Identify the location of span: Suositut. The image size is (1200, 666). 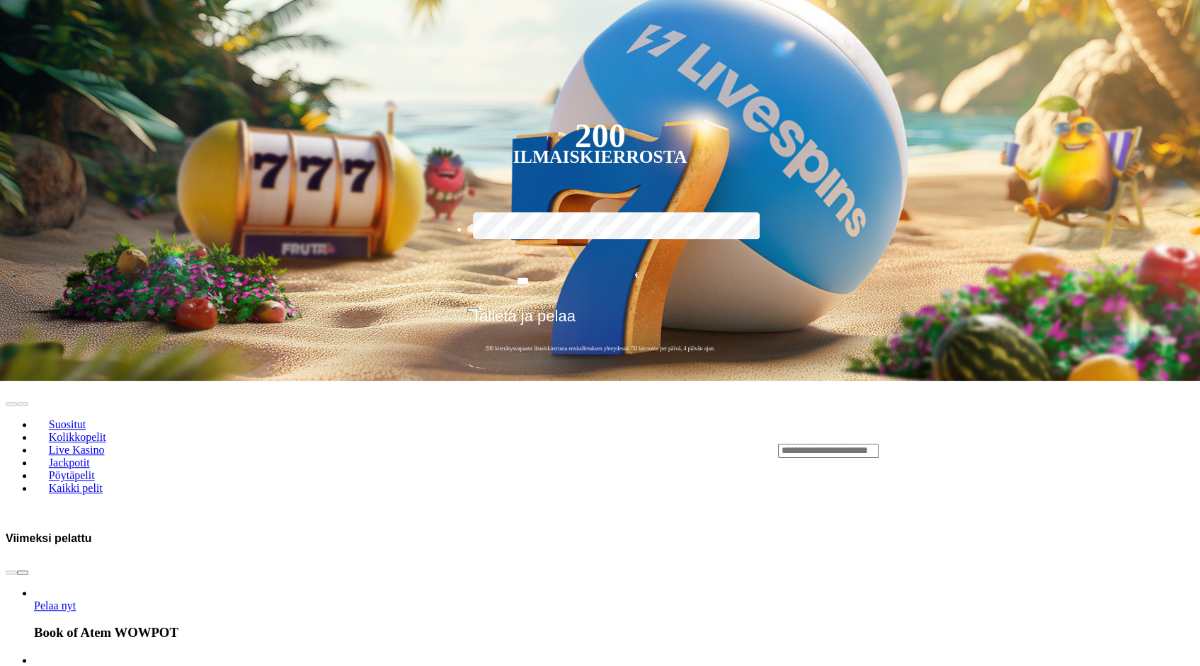
(67, 424).